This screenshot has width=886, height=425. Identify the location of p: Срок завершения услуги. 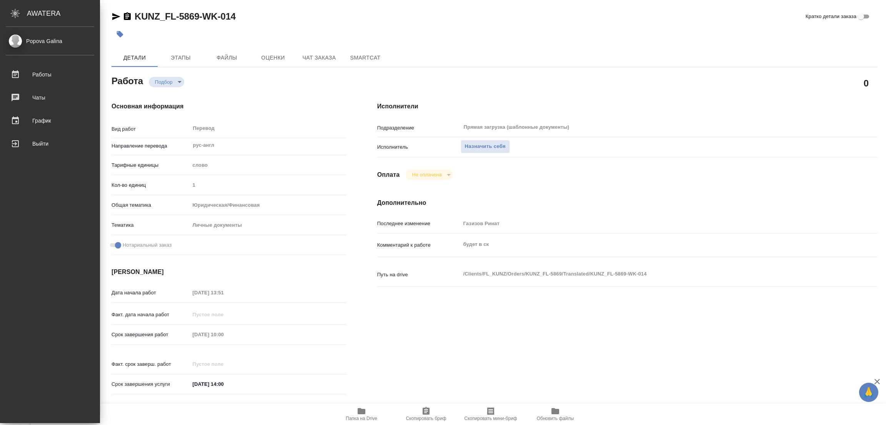
(151, 385).